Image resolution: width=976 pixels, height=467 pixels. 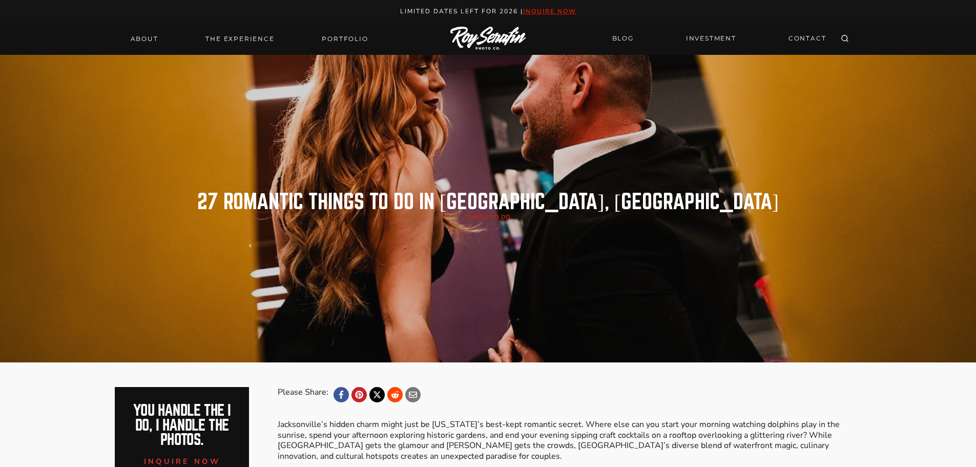 What do you see at coordinates (145, 39) in the screenshot?
I see `a: About` at bounding box center [145, 39].